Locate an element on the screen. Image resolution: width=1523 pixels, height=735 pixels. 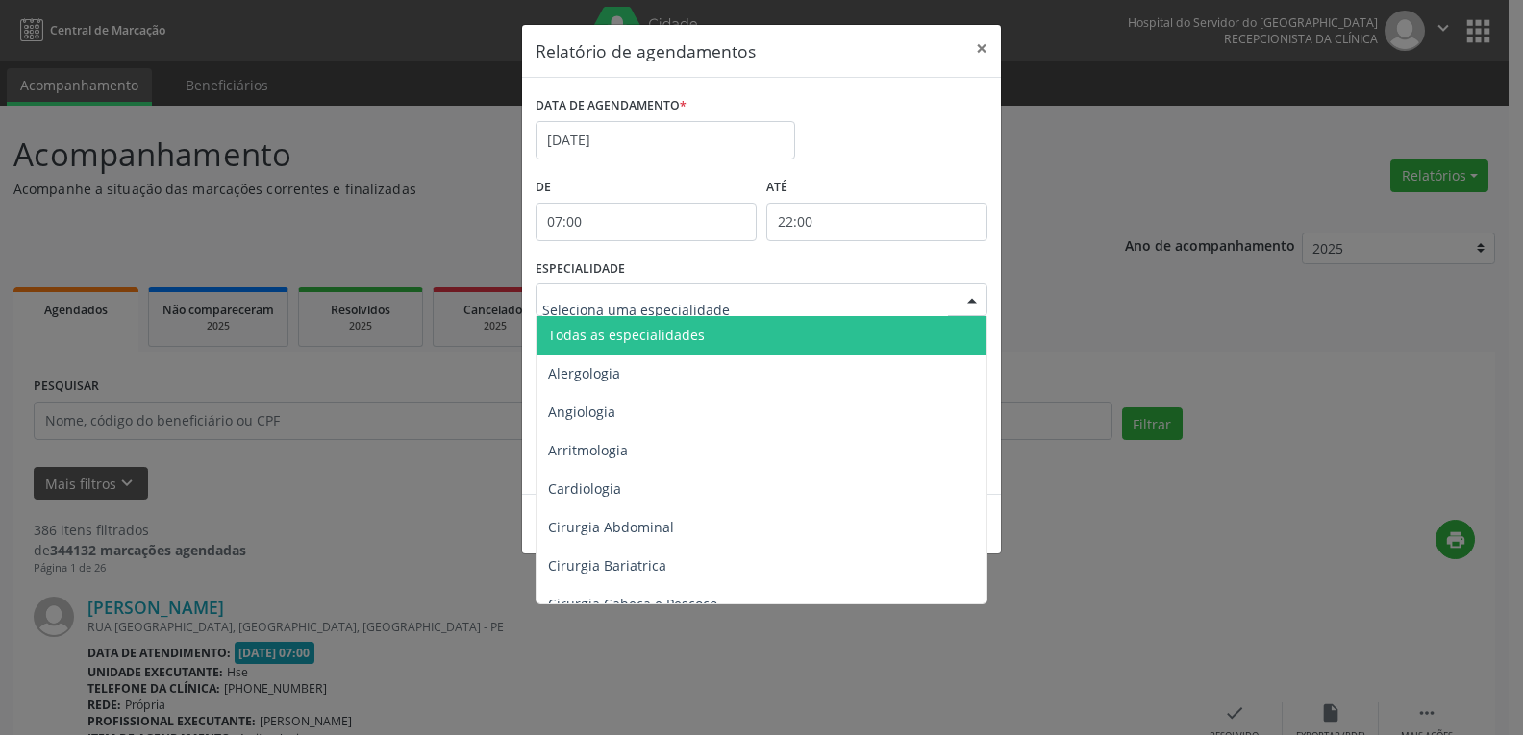
label: De is located at coordinates (646, 187).